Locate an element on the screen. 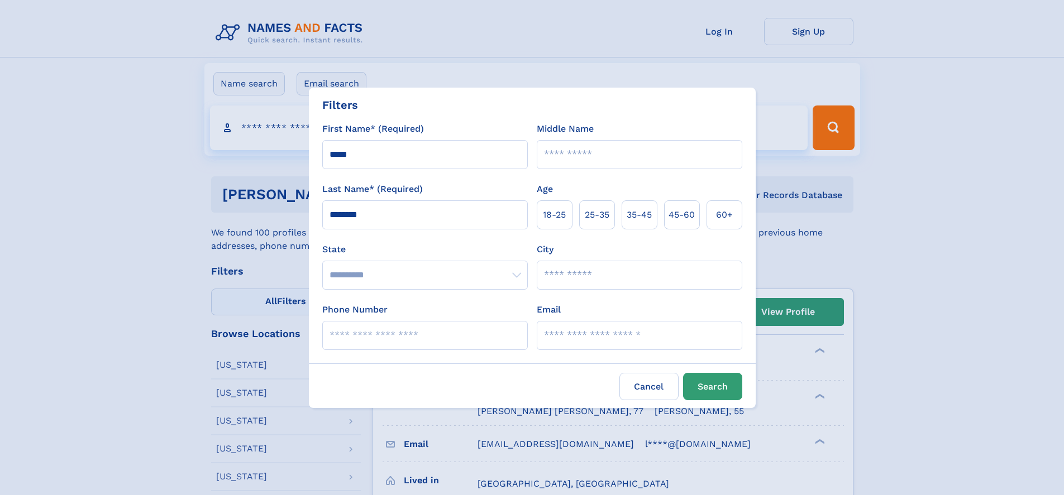 Image resolution: width=1064 pixels, height=495 pixels. label: First Name* (Required) is located at coordinates (373, 129).